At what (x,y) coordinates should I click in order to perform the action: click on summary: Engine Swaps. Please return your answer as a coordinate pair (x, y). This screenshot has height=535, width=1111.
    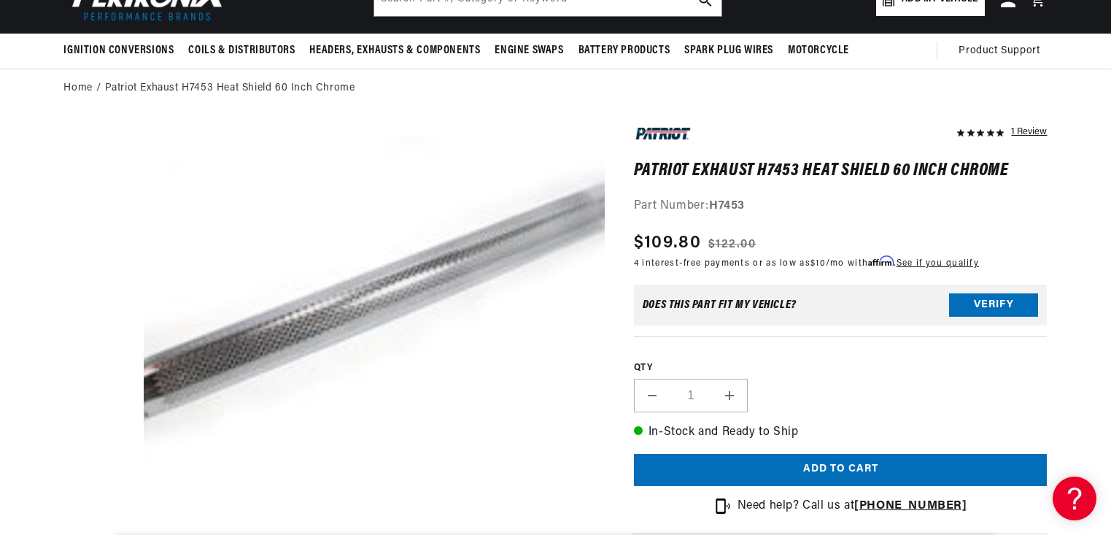
    Looking at the image, I should click on (529, 50).